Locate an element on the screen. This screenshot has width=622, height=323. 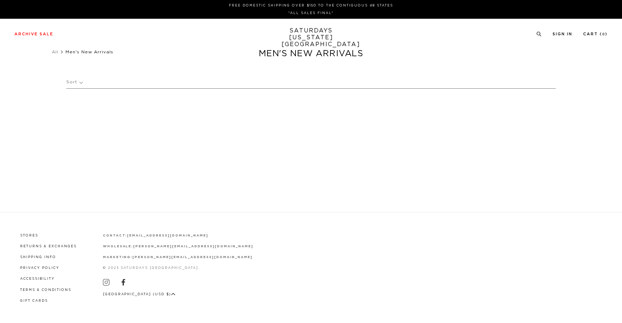
span: Men's New Arrivals is located at coordinates (89, 52).